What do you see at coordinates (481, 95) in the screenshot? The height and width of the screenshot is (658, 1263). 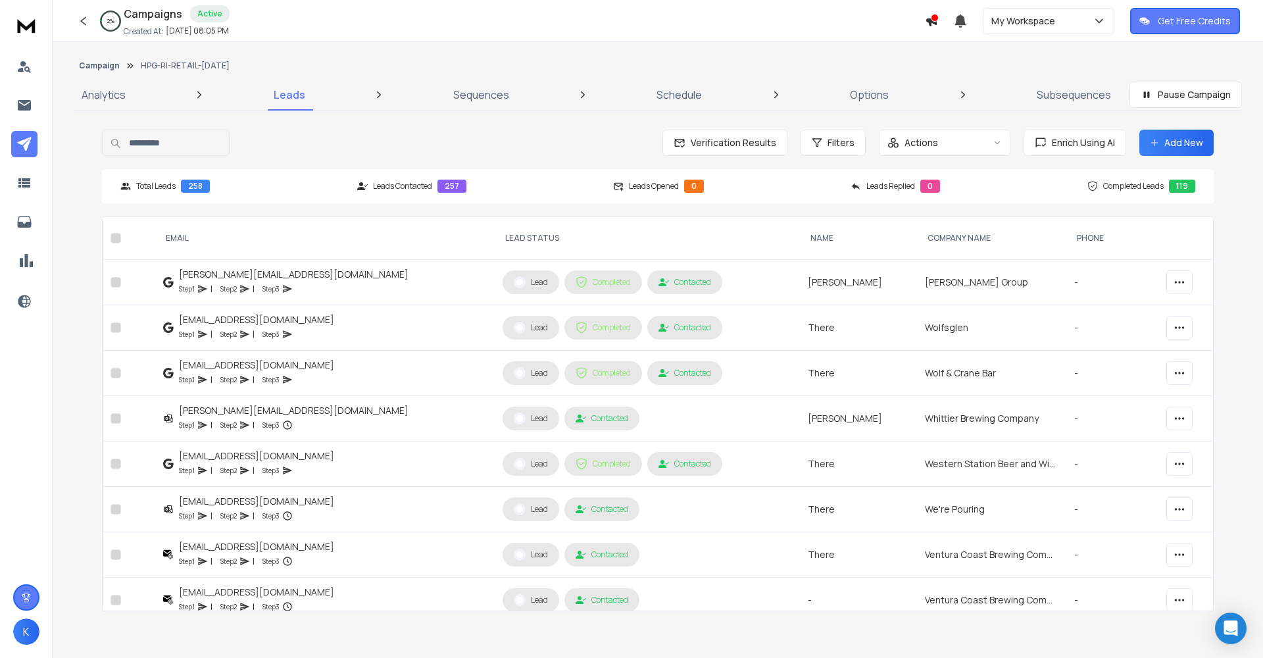 I see `a: Sequences` at bounding box center [481, 95].